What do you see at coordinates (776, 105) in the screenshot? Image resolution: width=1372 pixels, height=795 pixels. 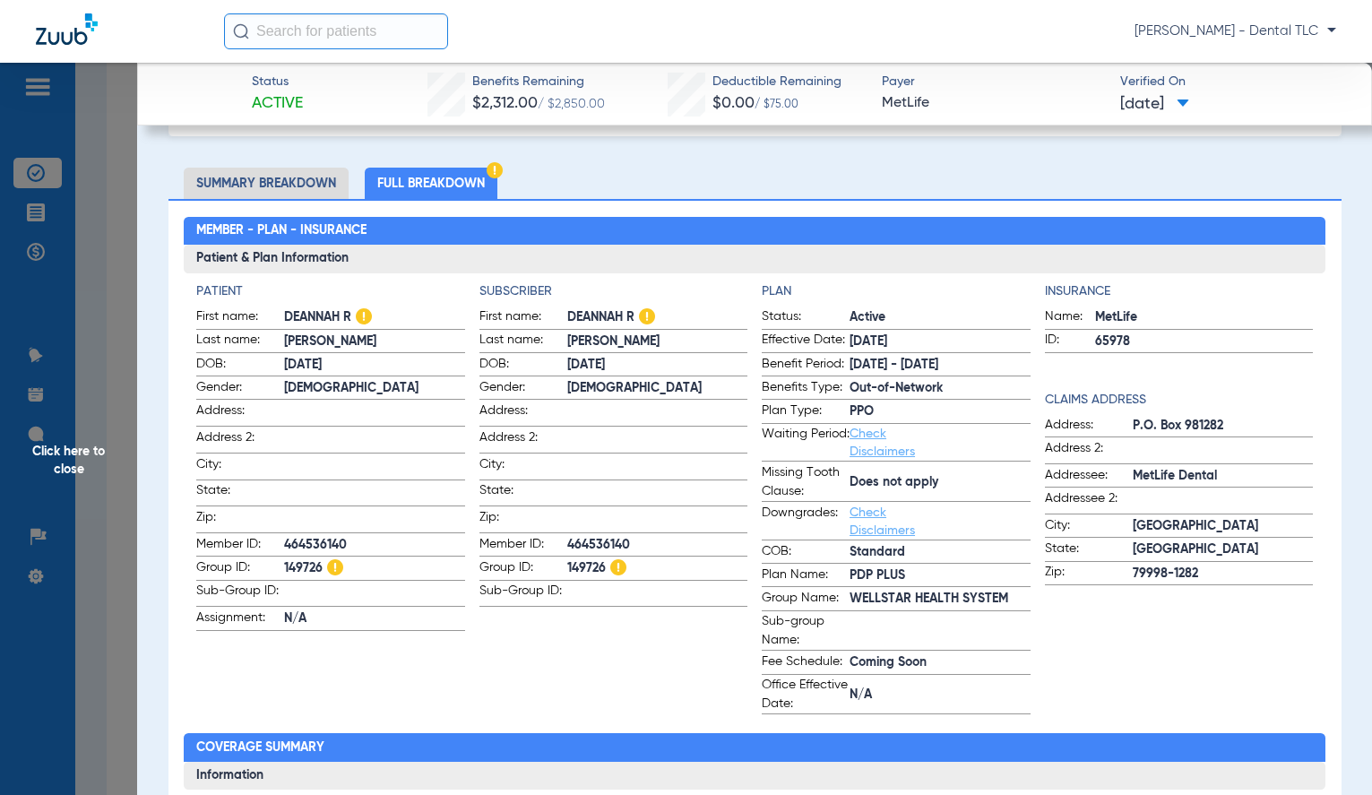 I see `span: / $75.00` at bounding box center [776, 105].